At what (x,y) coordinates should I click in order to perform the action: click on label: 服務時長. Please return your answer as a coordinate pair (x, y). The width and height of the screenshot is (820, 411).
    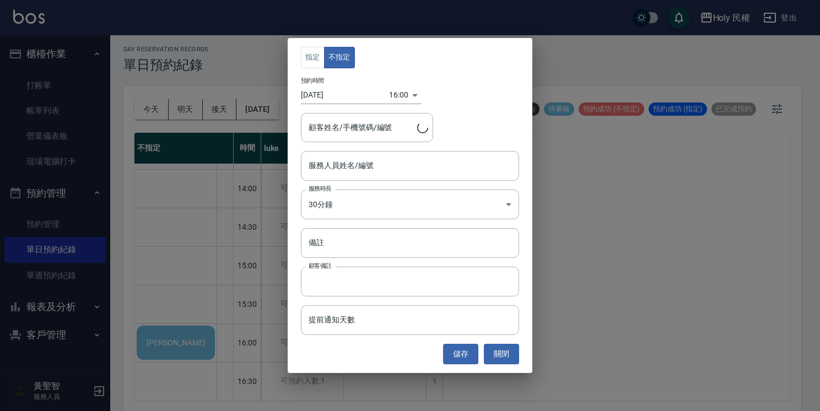
    Looking at the image, I should click on (320, 188).